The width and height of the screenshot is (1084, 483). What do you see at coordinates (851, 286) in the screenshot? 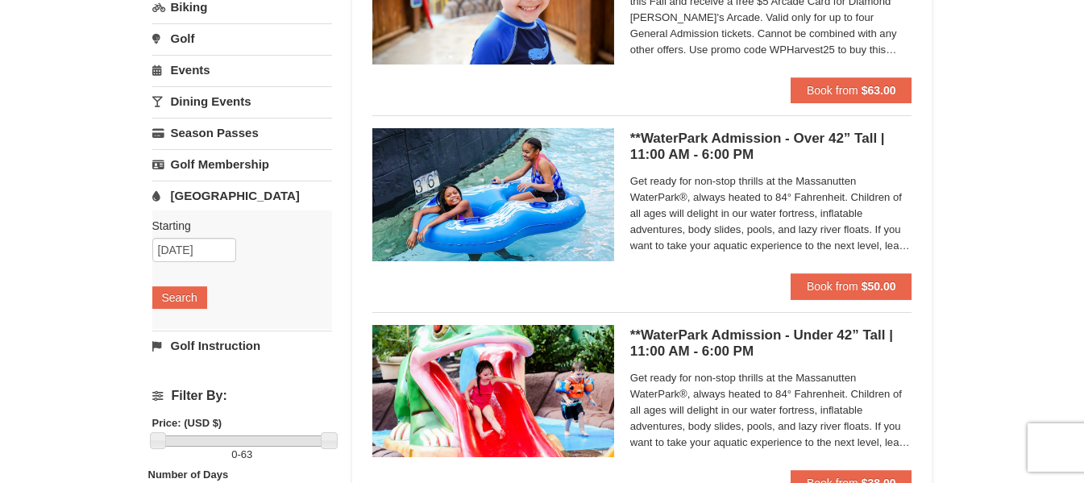
I see `button: Book from $50.00` at bounding box center [851, 286].